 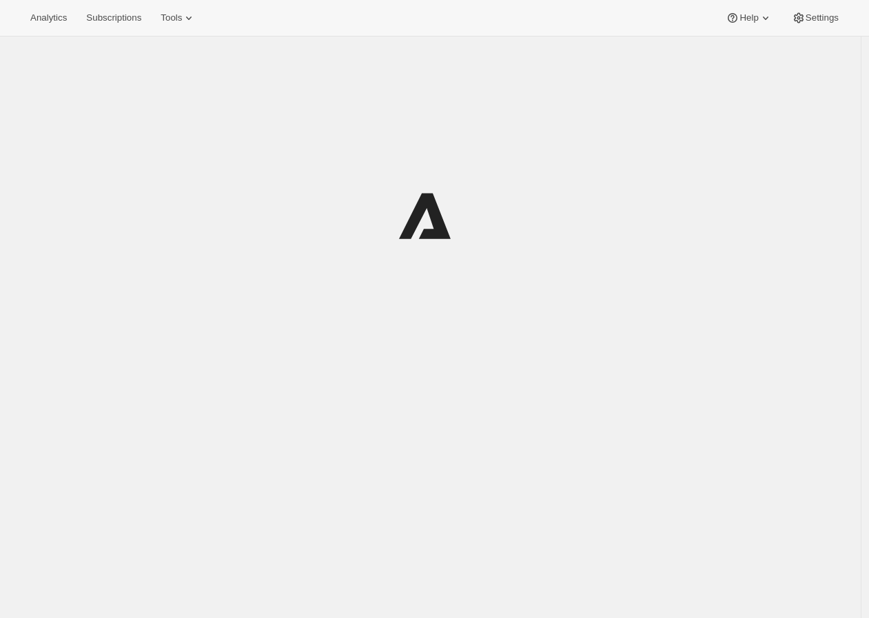 I want to click on span: Settings, so click(x=822, y=18).